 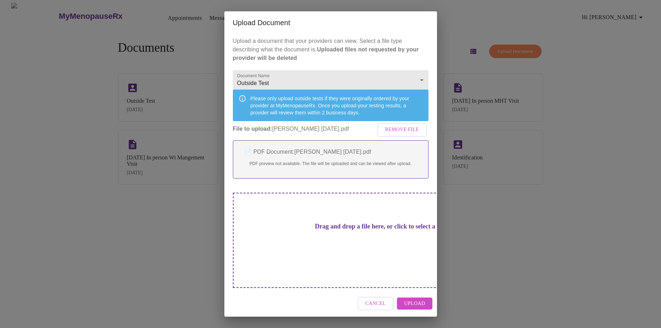 What do you see at coordinates (380, 227) in the screenshot?
I see `h3: Drag and drop a file here, or click to select a file` at bounding box center [380, 227].